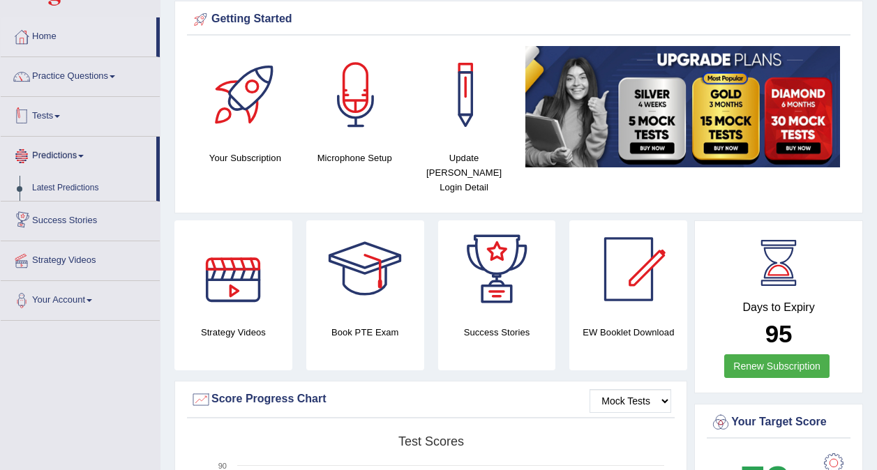 Image resolution: width=877 pixels, height=470 pixels. I want to click on div: Score Progress Chart, so click(430, 400).